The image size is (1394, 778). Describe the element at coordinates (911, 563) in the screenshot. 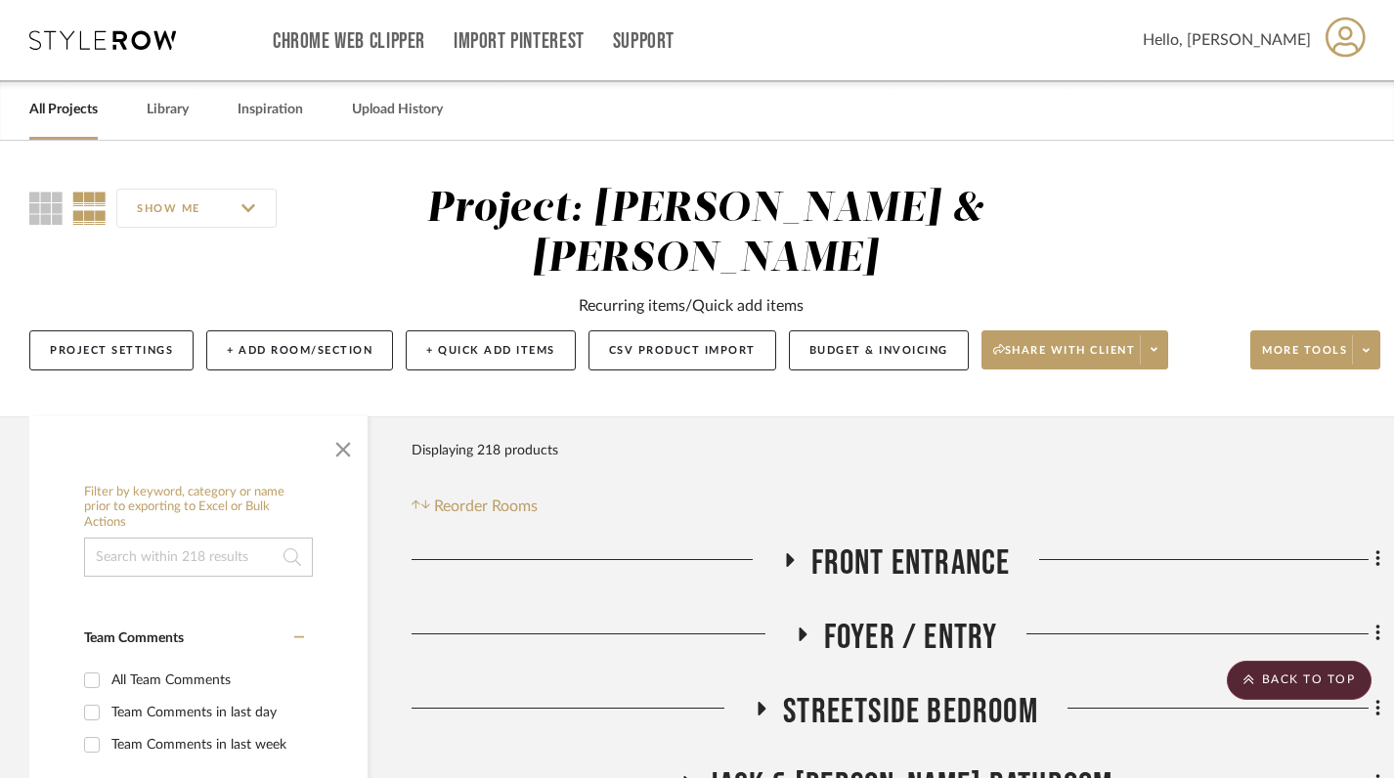

I see `span: Front Entrance` at that location.